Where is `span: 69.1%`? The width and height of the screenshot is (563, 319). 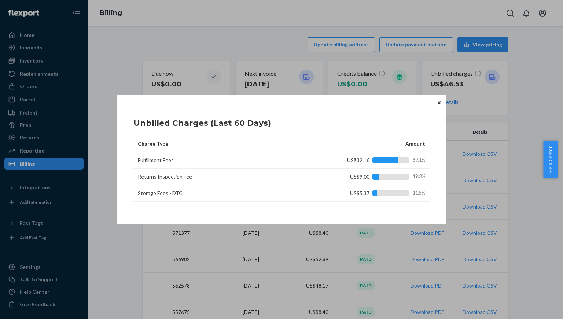
span: 69.1% is located at coordinates (418, 160).